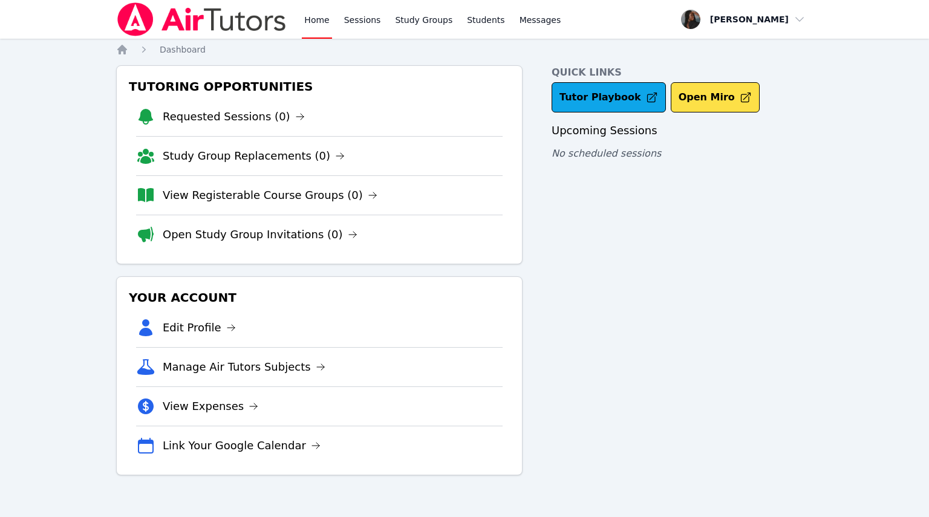 The width and height of the screenshot is (929, 517). Describe the element at coordinates (199, 328) in the screenshot. I see `a: Edit Profile` at that location.